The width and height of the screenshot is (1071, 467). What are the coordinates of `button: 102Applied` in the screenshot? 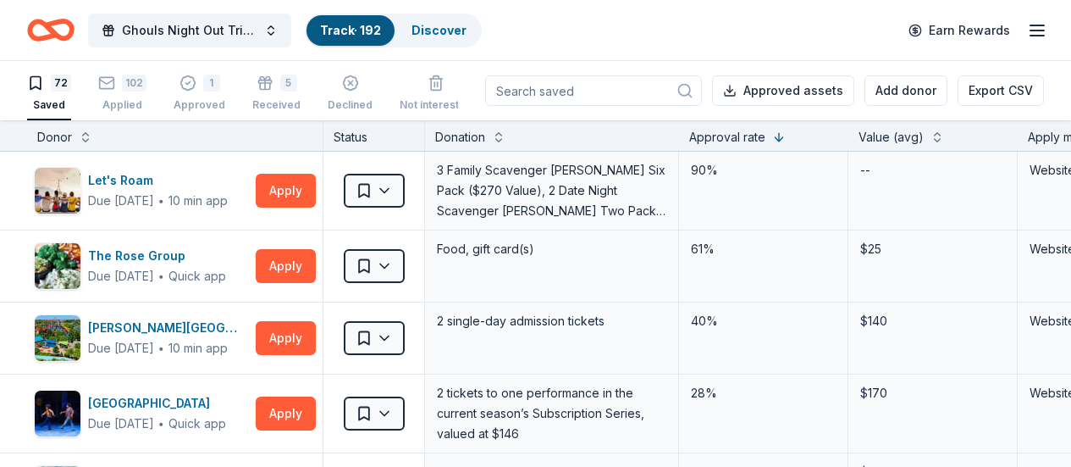 It's located at (122, 94).